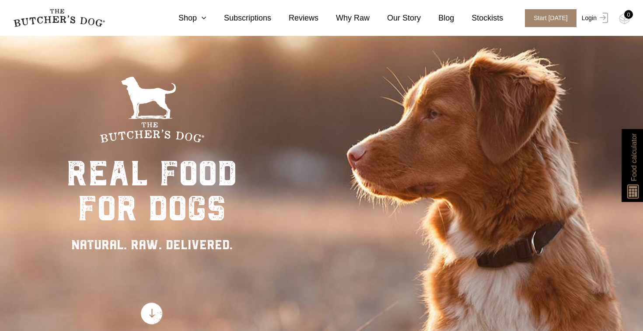  I want to click on div: 0, so click(628, 14).